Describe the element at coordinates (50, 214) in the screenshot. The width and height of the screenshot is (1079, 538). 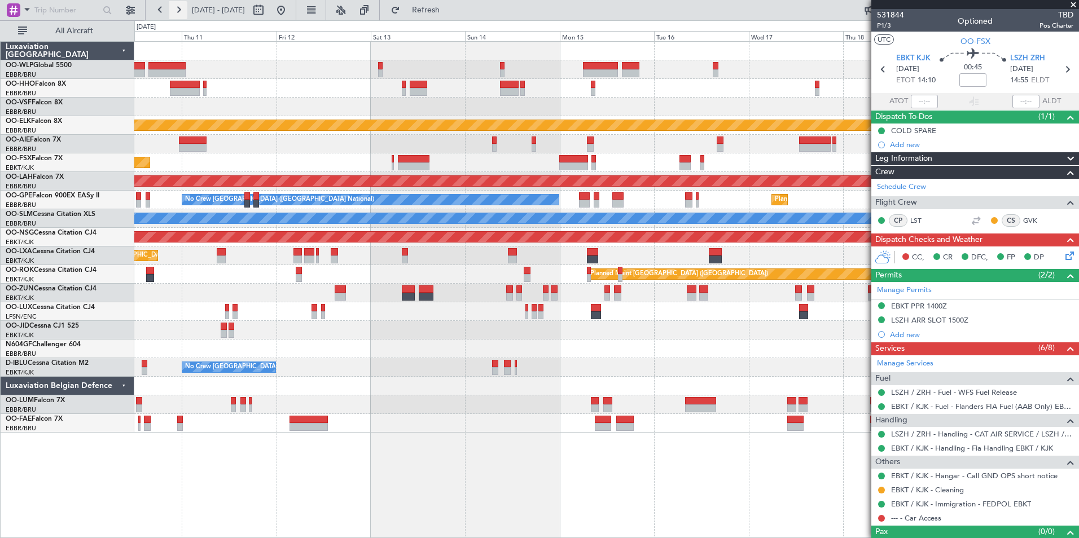
I see `a: OO-SLMCessna Citation XLS` at that location.